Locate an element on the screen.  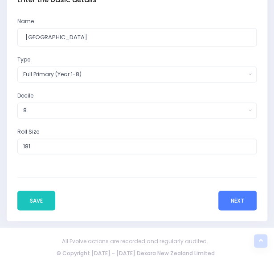
button: Save is located at coordinates (36, 201).